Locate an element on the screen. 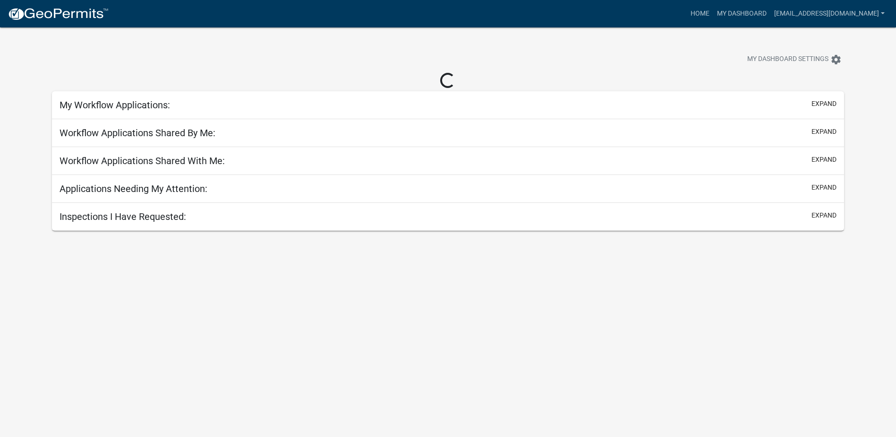 The height and width of the screenshot is (437, 896). h5: Workflow Applications Shared With Me: is located at coordinates (142, 161).